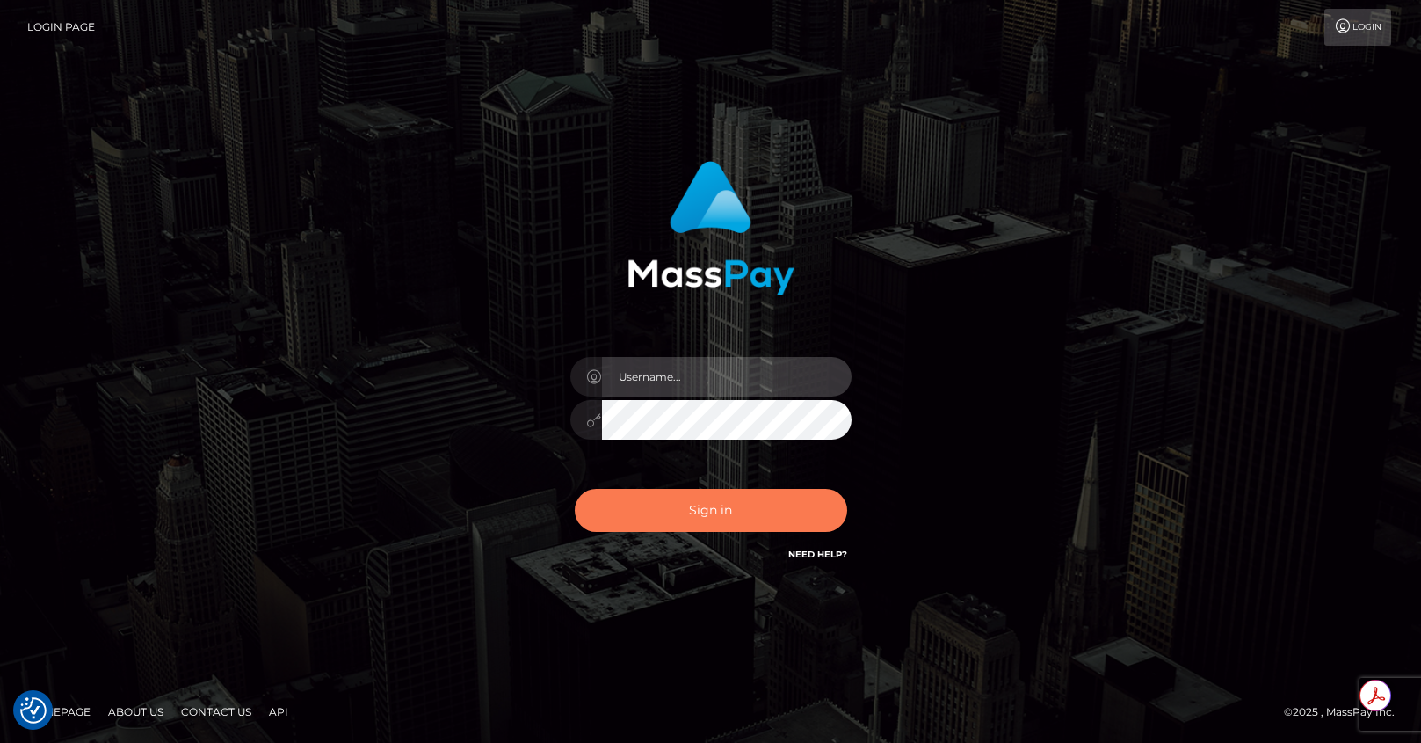  What do you see at coordinates (279, 711) in the screenshot?
I see `a: API` at bounding box center [279, 711].